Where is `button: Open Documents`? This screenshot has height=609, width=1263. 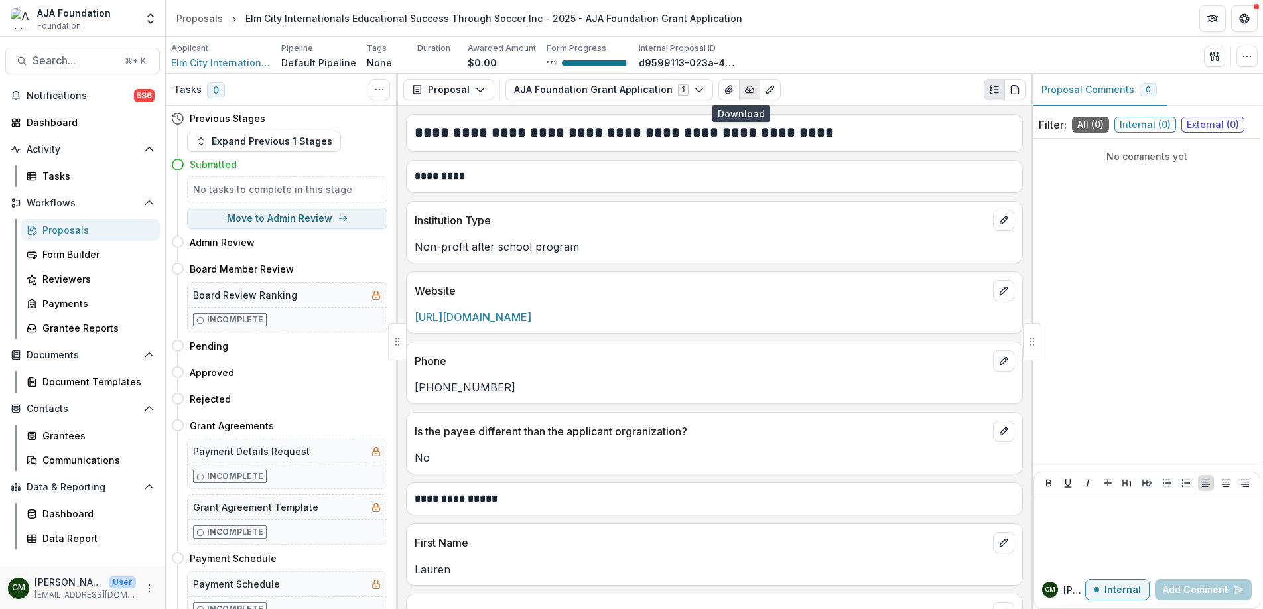 button: Open Documents is located at coordinates (82, 355).